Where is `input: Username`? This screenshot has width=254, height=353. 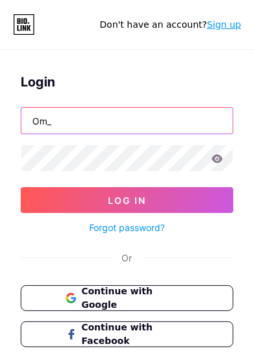 input: Username is located at coordinates (127, 121).